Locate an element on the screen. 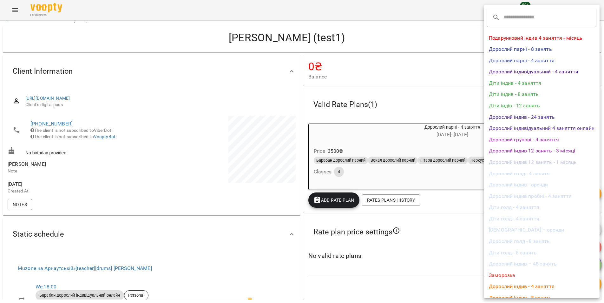  li: Дорослий парні - 8 занять is located at coordinates (542, 49).